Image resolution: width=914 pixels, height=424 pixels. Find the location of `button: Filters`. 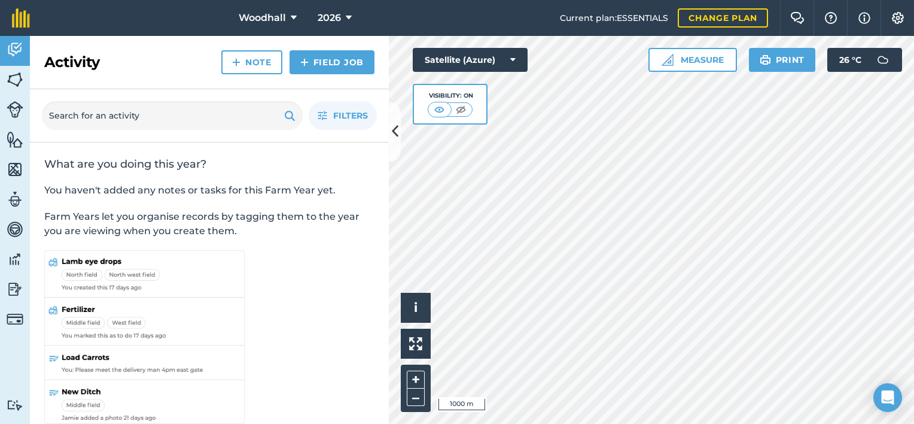

button: Filters is located at coordinates (343, 115).